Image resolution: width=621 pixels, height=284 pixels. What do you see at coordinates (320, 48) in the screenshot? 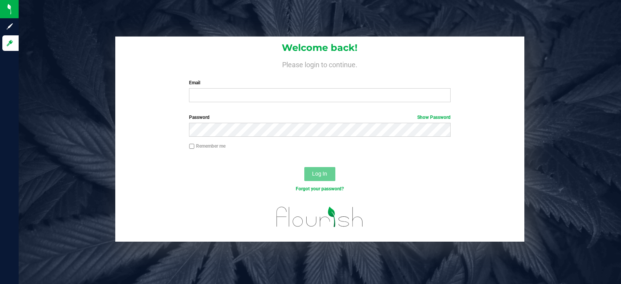
I see `h1: Welcome back!` at bounding box center [320, 48].